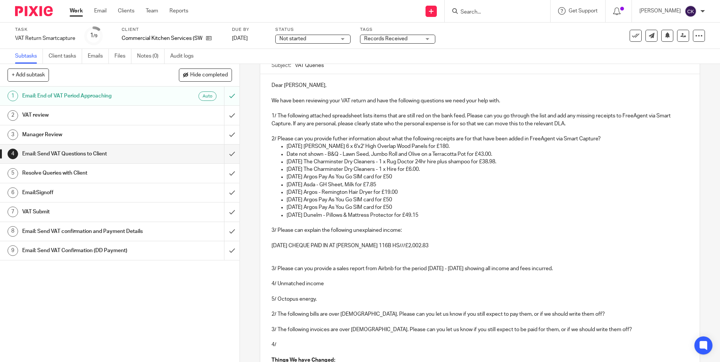 This screenshot has height=362, width=720. Describe the element at coordinates (13, 212) in the screenshot. I see `div: 7` at that location.